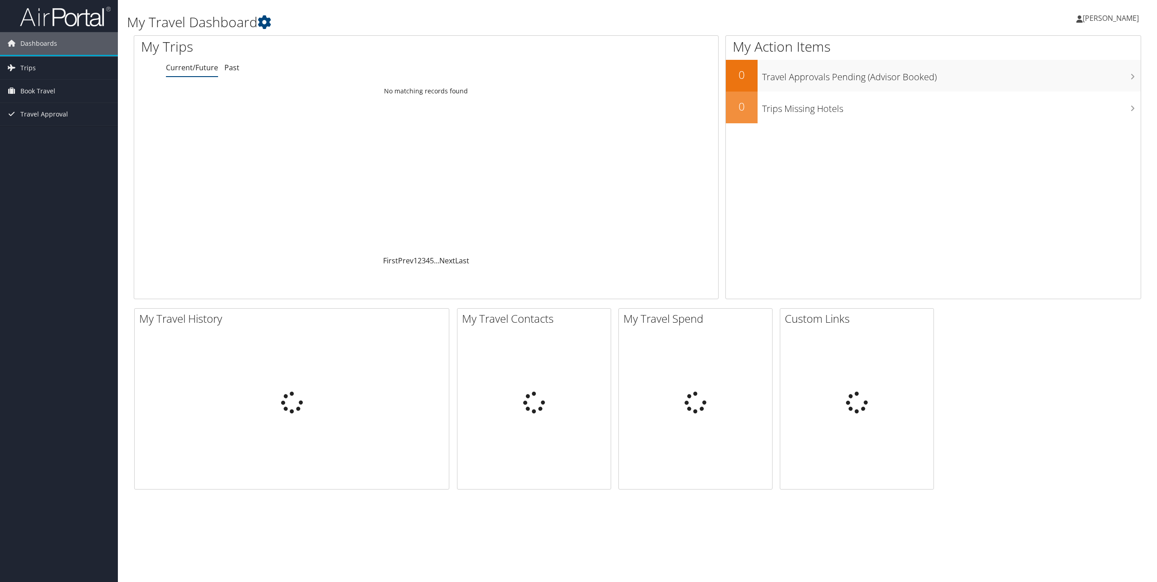  What do you see at coordinates (232, 68) in the screenshot?
I see `a: Past` at bounding box center [232, 68].